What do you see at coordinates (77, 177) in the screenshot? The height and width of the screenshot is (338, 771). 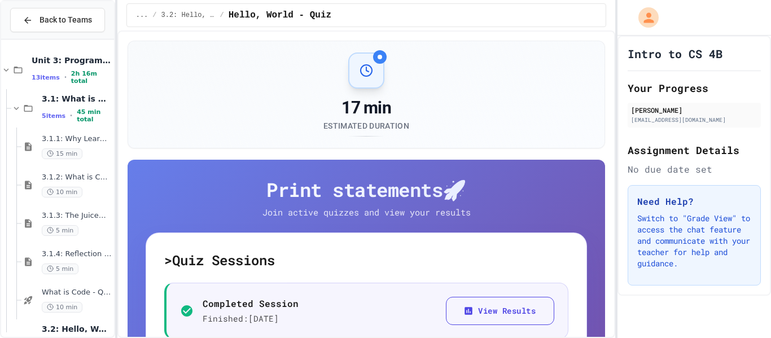 I see `span: 3.1.2: What is Code?` at bounding box center [77, 177].